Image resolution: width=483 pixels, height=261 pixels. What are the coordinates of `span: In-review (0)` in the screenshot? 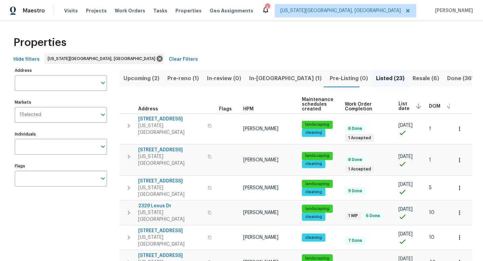 It's located at (224, 78).